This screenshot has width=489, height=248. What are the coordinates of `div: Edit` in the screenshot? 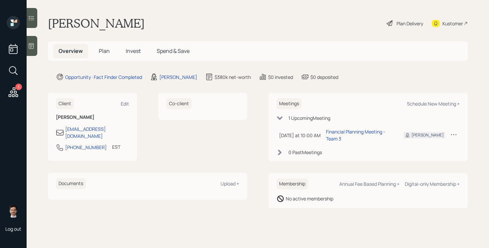 It's located at (125, 104).